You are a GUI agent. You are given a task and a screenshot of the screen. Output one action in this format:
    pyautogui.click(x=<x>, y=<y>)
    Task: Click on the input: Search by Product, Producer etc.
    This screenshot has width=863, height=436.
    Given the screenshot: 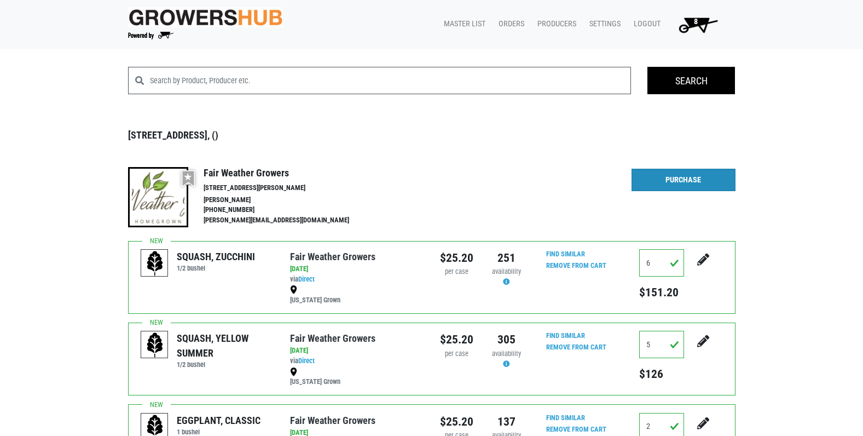 What is the action you would take?
    pyautogui.click(x=391, y=80)
    